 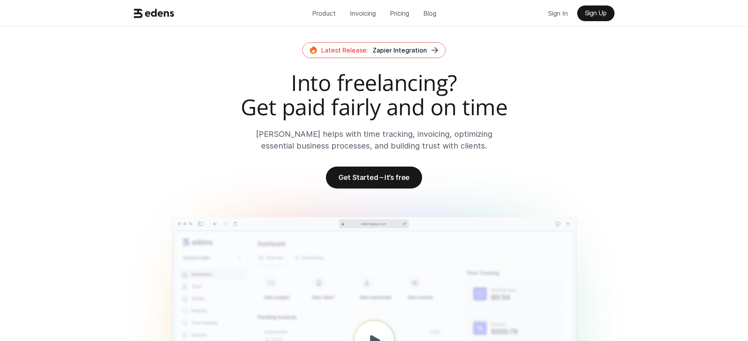 What do you see at coordinates (595, 13) in the screenshot?
I see `a: Sign Up` at bounding box center [595, 13].